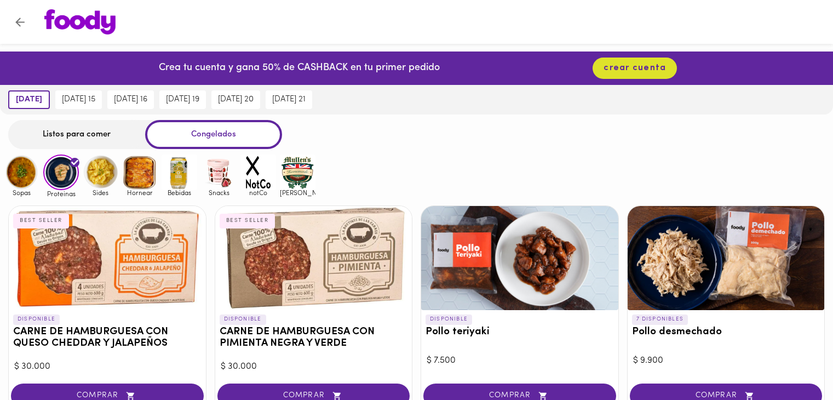  Describe the element at coordinates (61, 172) in the screenshot. I see `img: Proteinas` at that location.